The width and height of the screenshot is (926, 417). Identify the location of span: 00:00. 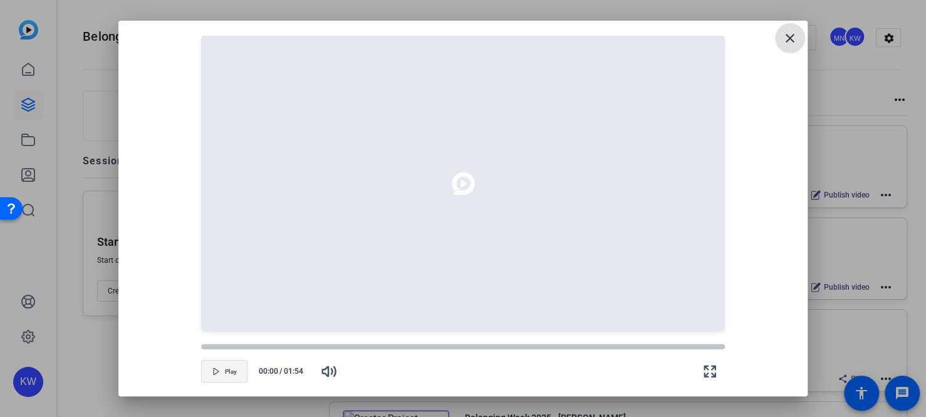
(265, 371).